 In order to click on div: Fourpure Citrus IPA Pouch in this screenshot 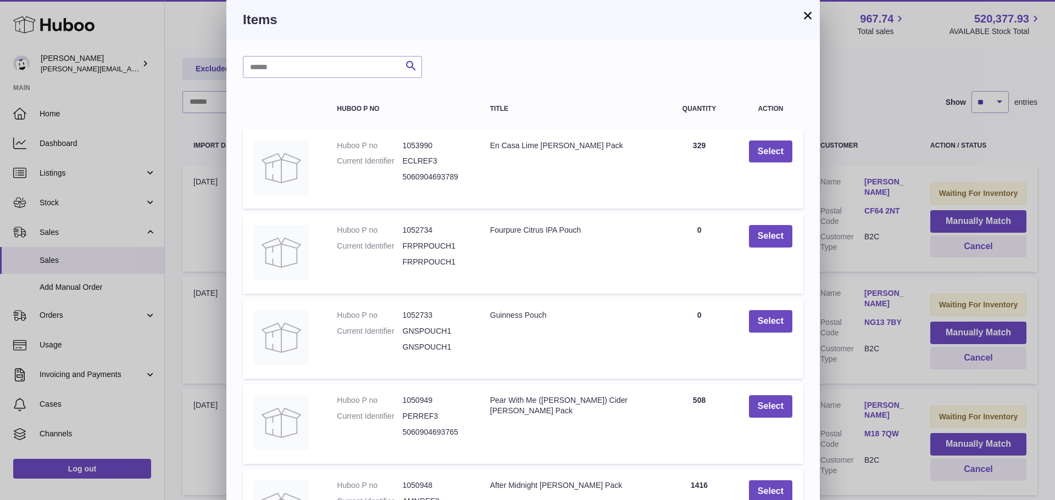, I will do `click(570, 230)`.